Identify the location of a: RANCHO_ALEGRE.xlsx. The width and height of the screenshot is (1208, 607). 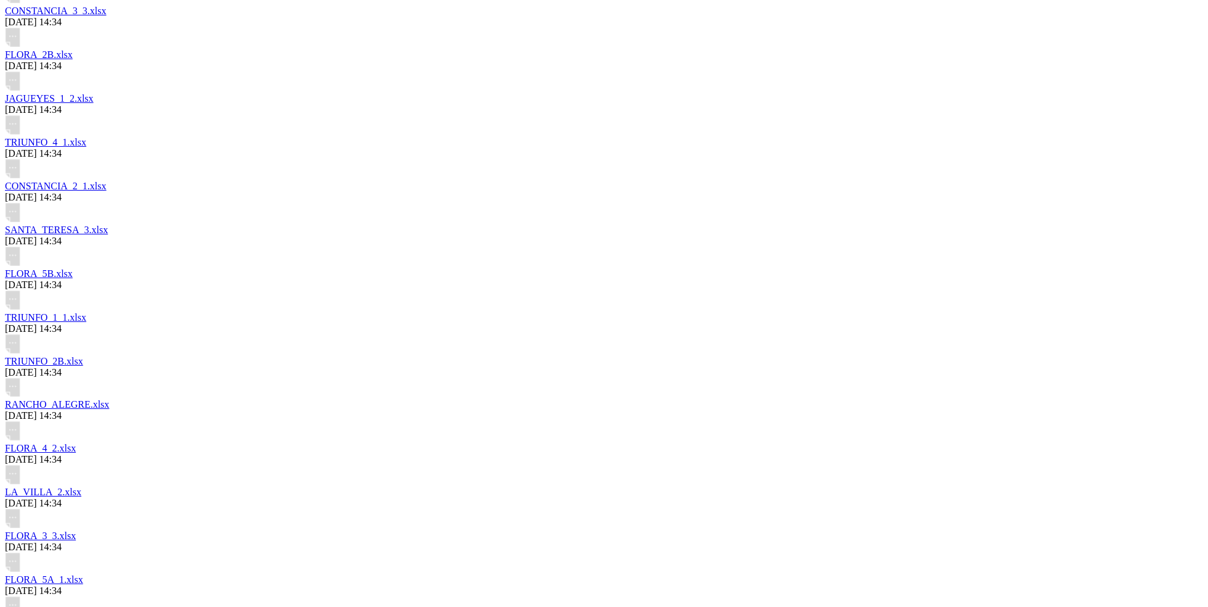
(57, 404).